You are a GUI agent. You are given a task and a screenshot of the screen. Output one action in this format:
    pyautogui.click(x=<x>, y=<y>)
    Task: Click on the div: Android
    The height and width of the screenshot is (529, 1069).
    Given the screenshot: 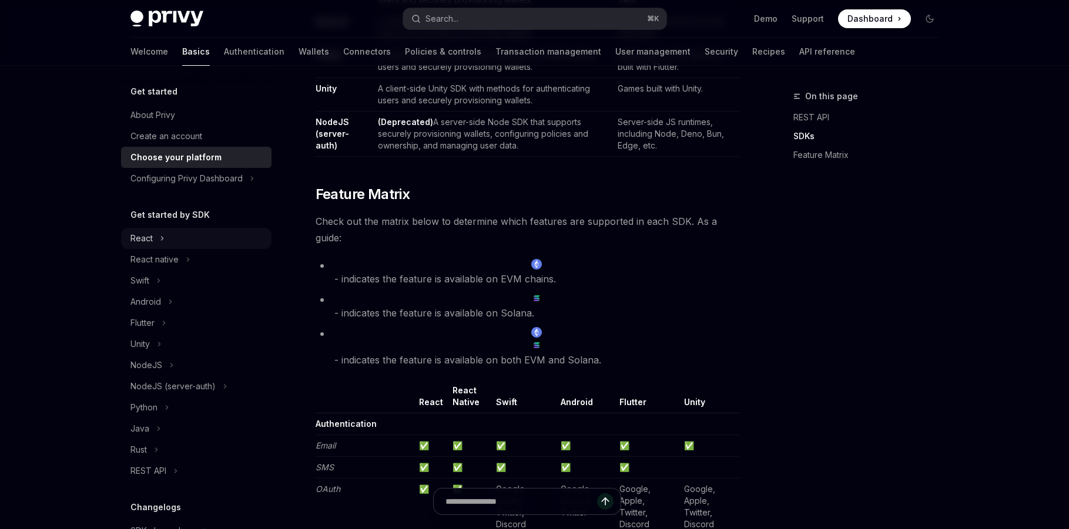 What is the action you would take?
    pyautogui.click(x=146, y=302)
    